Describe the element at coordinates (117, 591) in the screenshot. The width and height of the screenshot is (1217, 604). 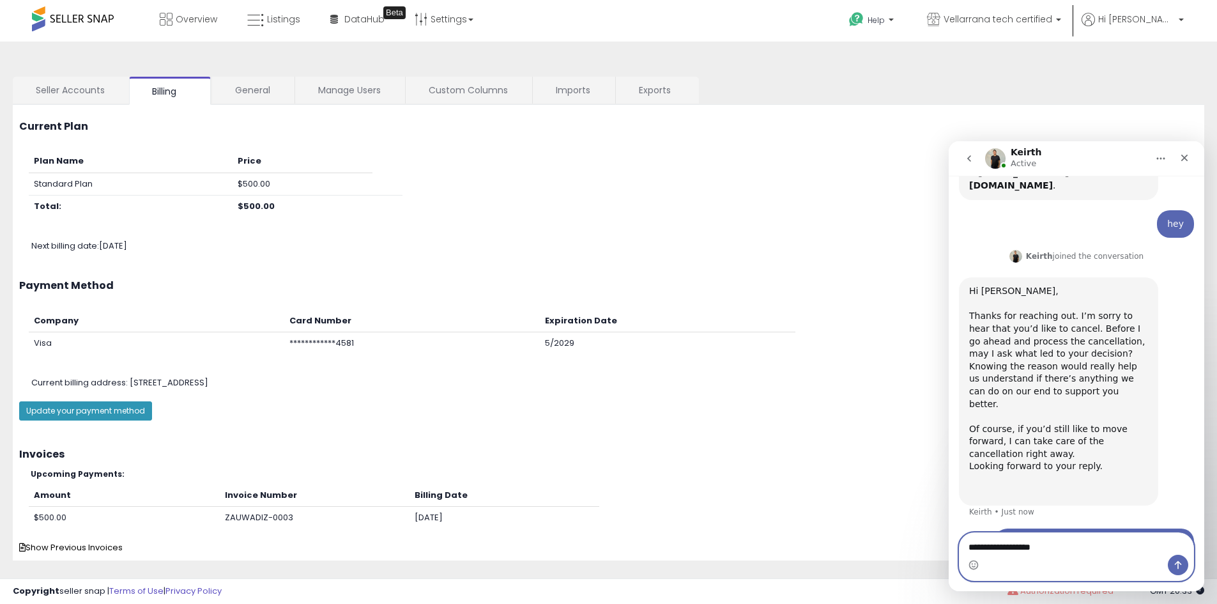
I see `div: seller snap | |` at that location.